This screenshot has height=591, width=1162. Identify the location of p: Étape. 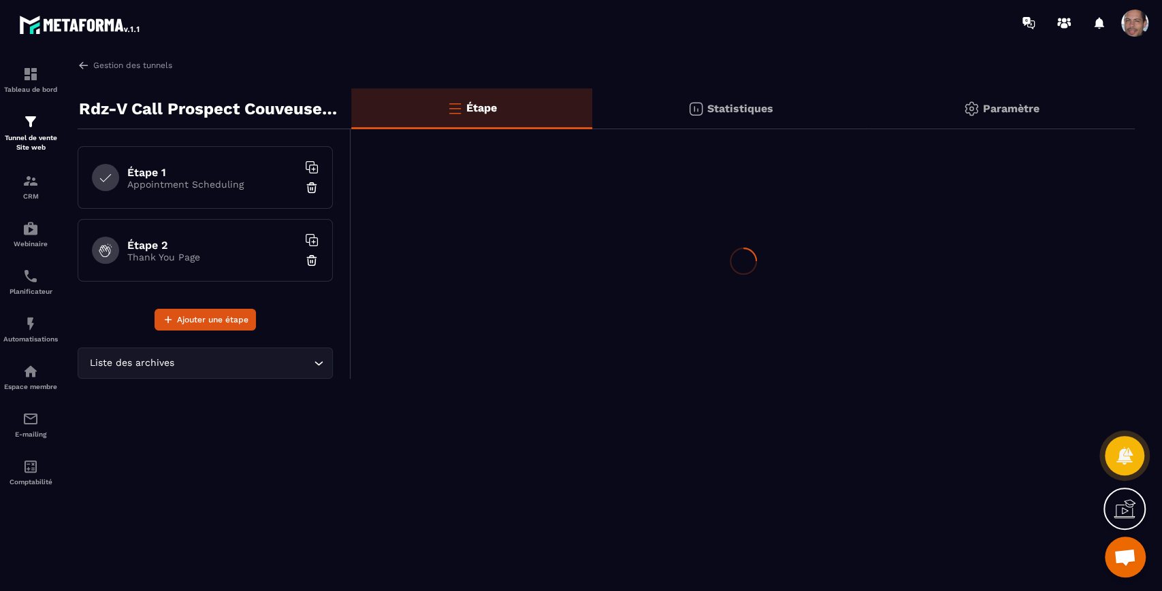
(481, 108).